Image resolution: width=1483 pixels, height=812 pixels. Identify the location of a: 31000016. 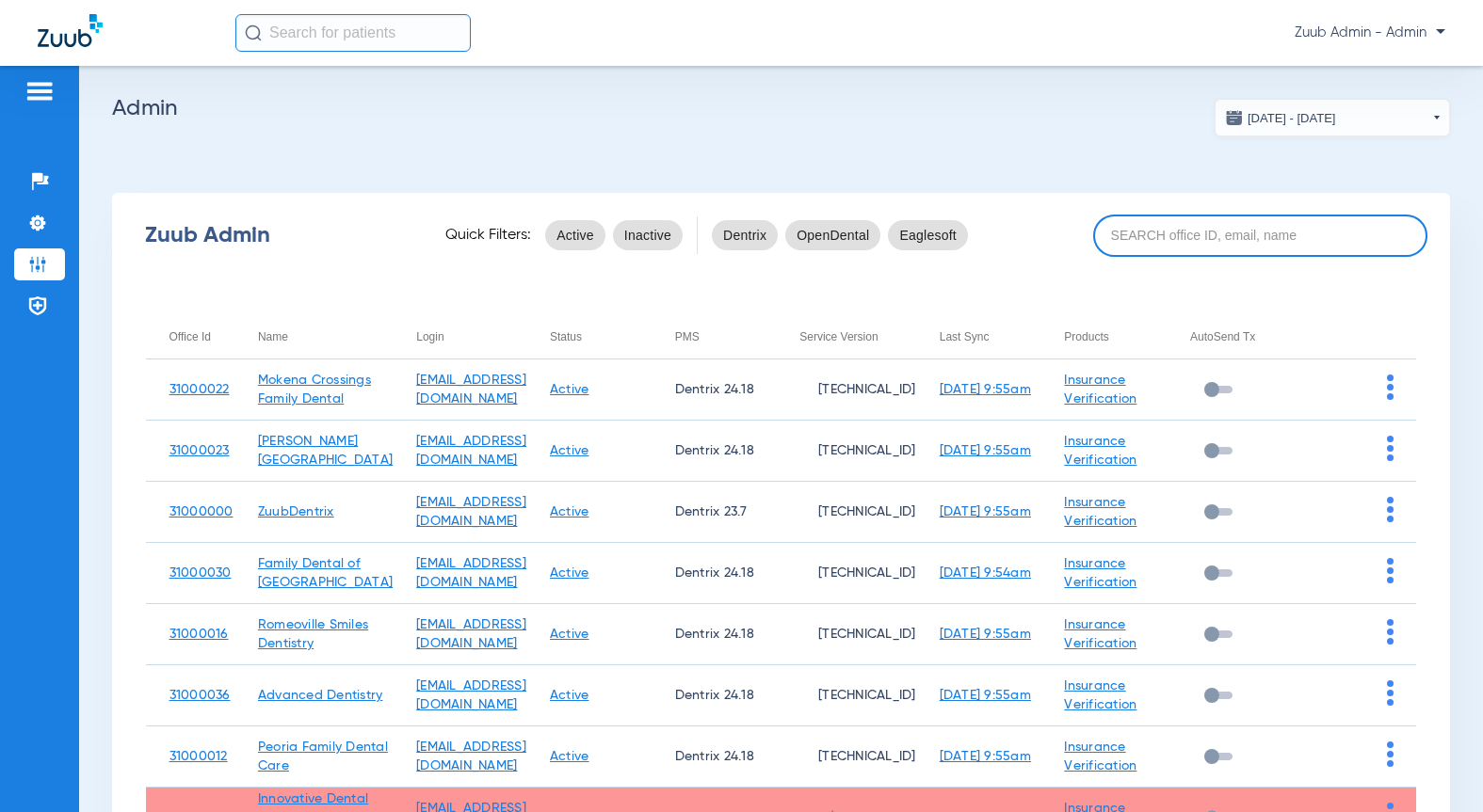
(199, 634).